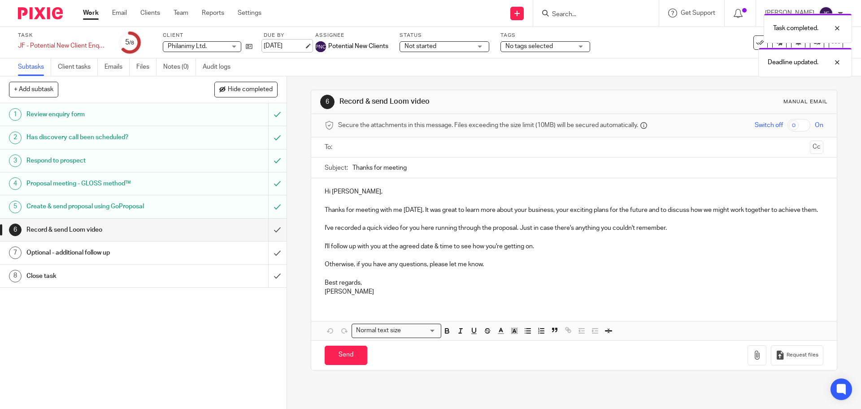 This screenshot has width=861, height=409. I want to click on label: Due by, so click(284, 35).